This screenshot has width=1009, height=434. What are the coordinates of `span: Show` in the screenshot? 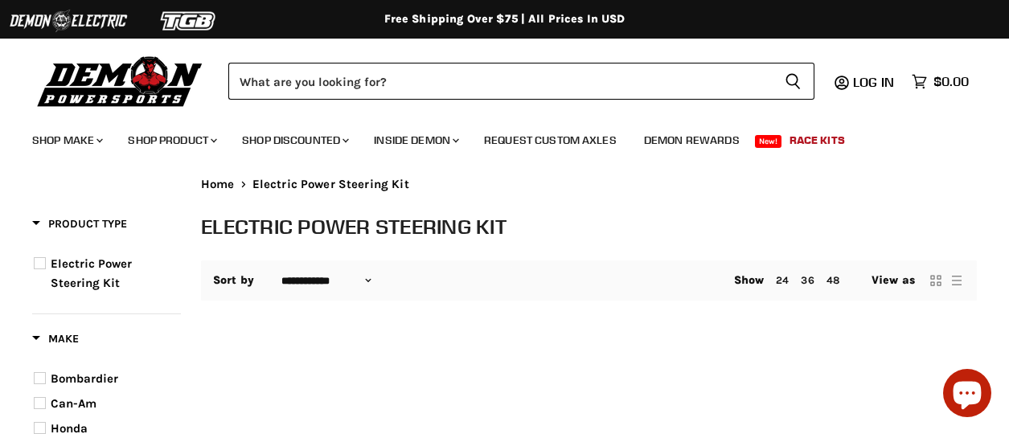 It's located at (749, 280).